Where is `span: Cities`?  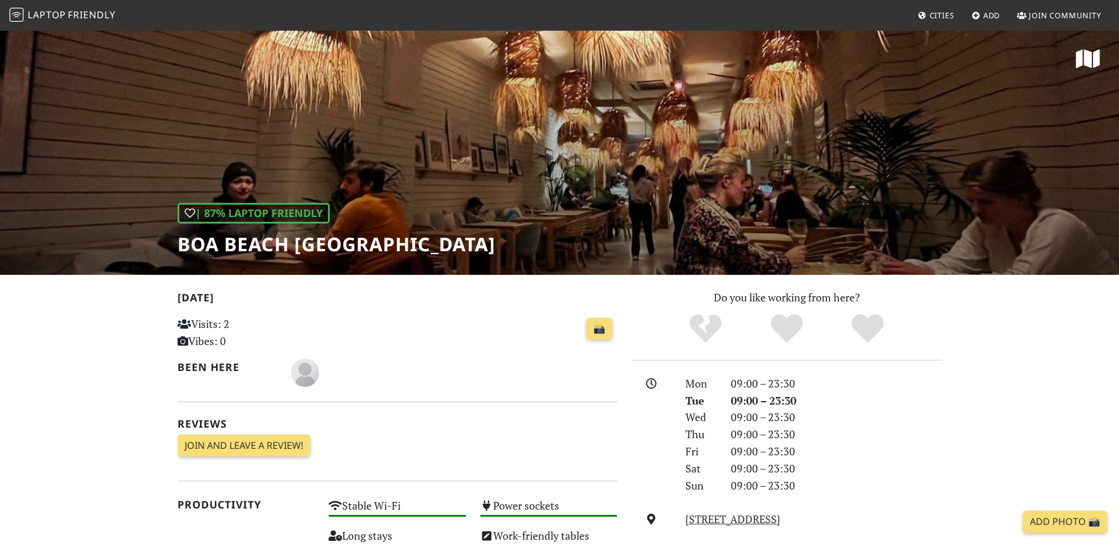 span: Cities is located at coordinates (942, 15).